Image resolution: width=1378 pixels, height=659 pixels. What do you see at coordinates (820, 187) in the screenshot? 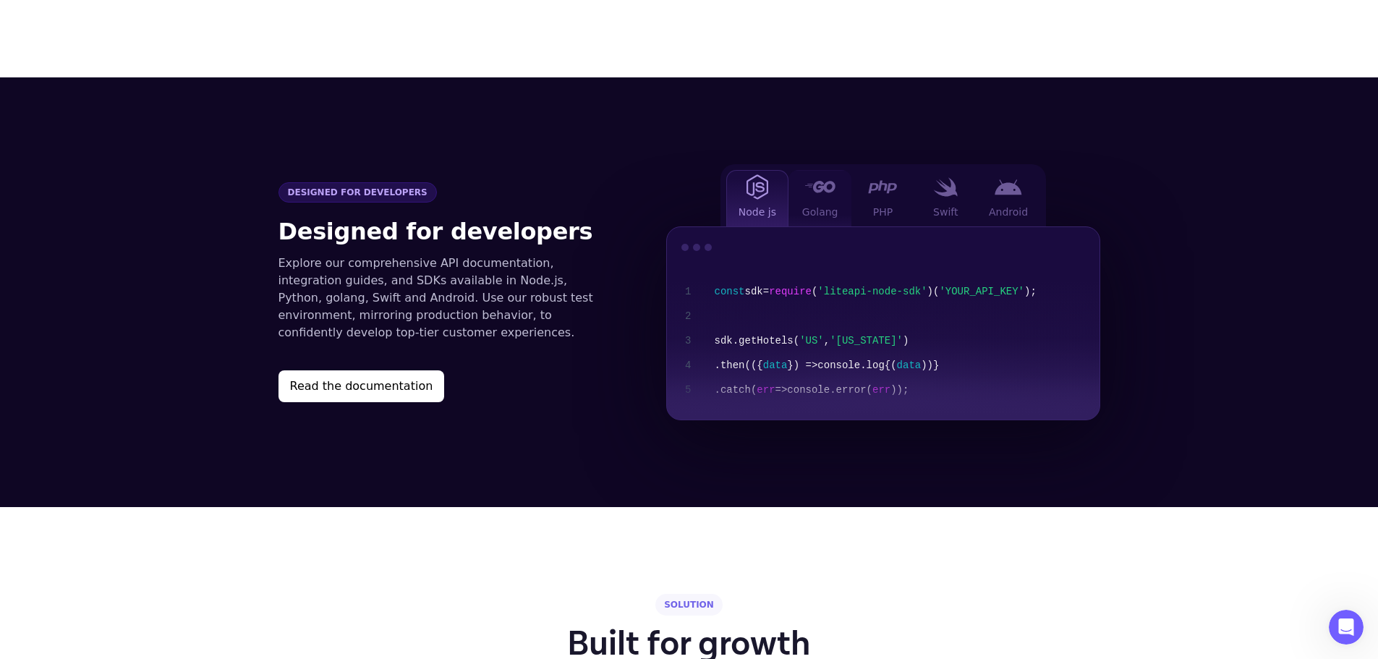
I see `img: Golang` at bounding box center [820, 187].